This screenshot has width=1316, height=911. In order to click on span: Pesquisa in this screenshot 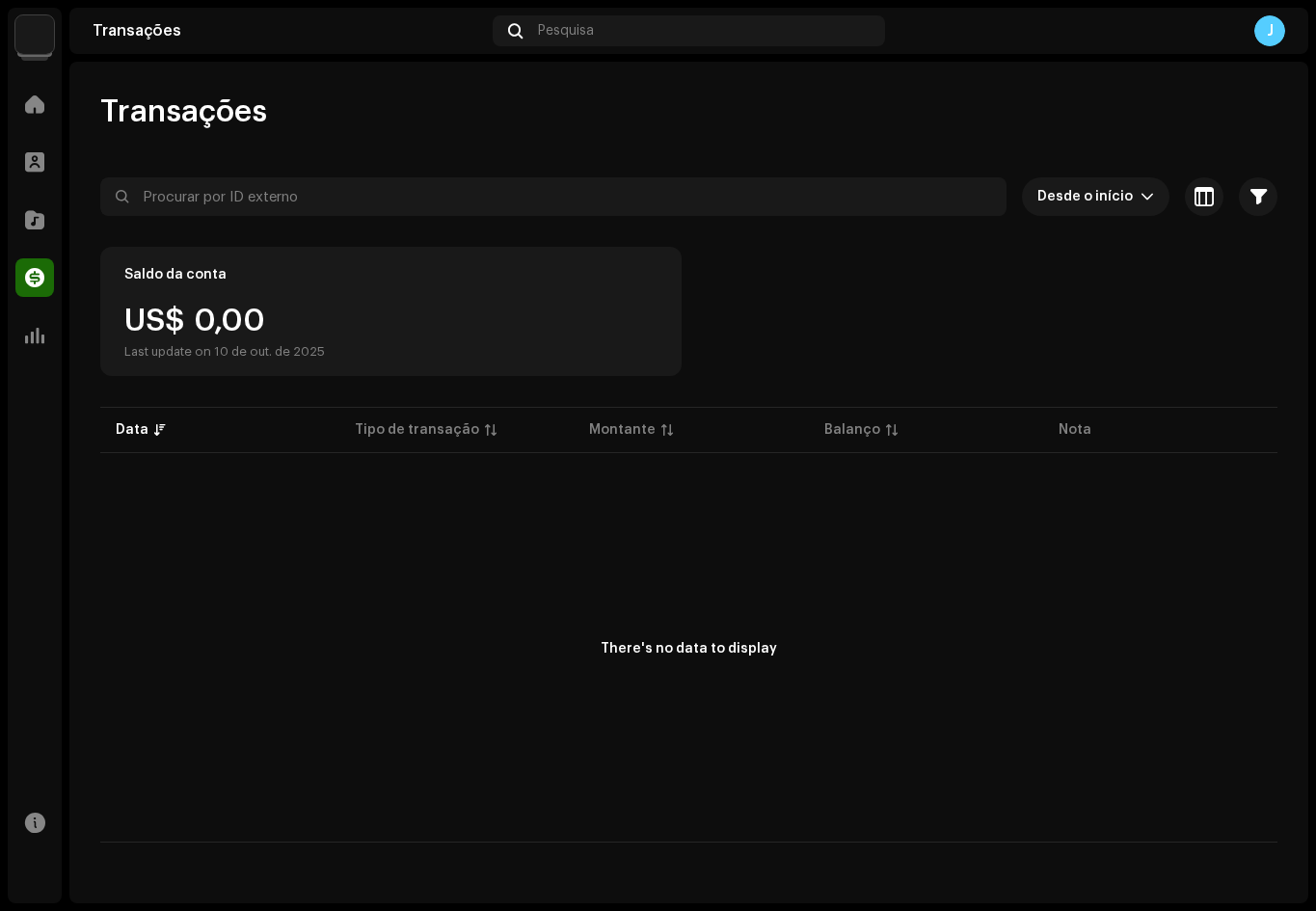, I will do `click(566, 31)`.